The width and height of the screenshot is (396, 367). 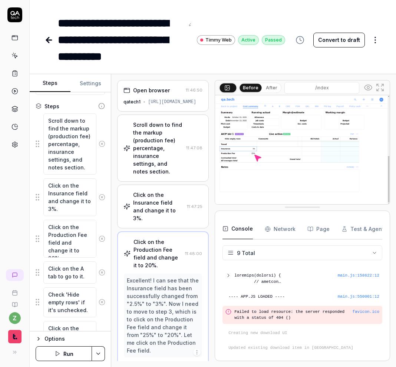 What do you see at coordinates (151, 90) in the screenshot?
I see `div: Open browser` at bounding box center [151, 90].